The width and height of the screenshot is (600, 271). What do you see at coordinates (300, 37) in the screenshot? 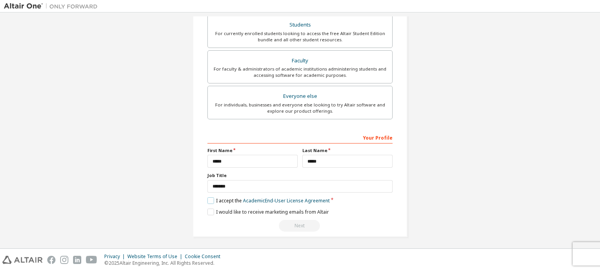
I see `div: For currently enrolled students looking to access the free Altair Student Edition bundle and all ...` at bounding box center [300, 37].